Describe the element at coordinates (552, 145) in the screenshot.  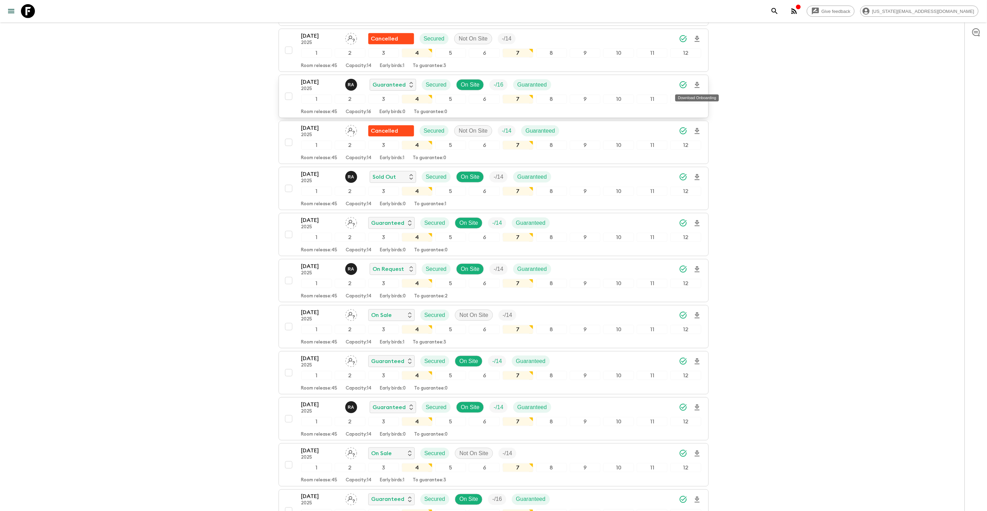
I see `div: 8` at that location.